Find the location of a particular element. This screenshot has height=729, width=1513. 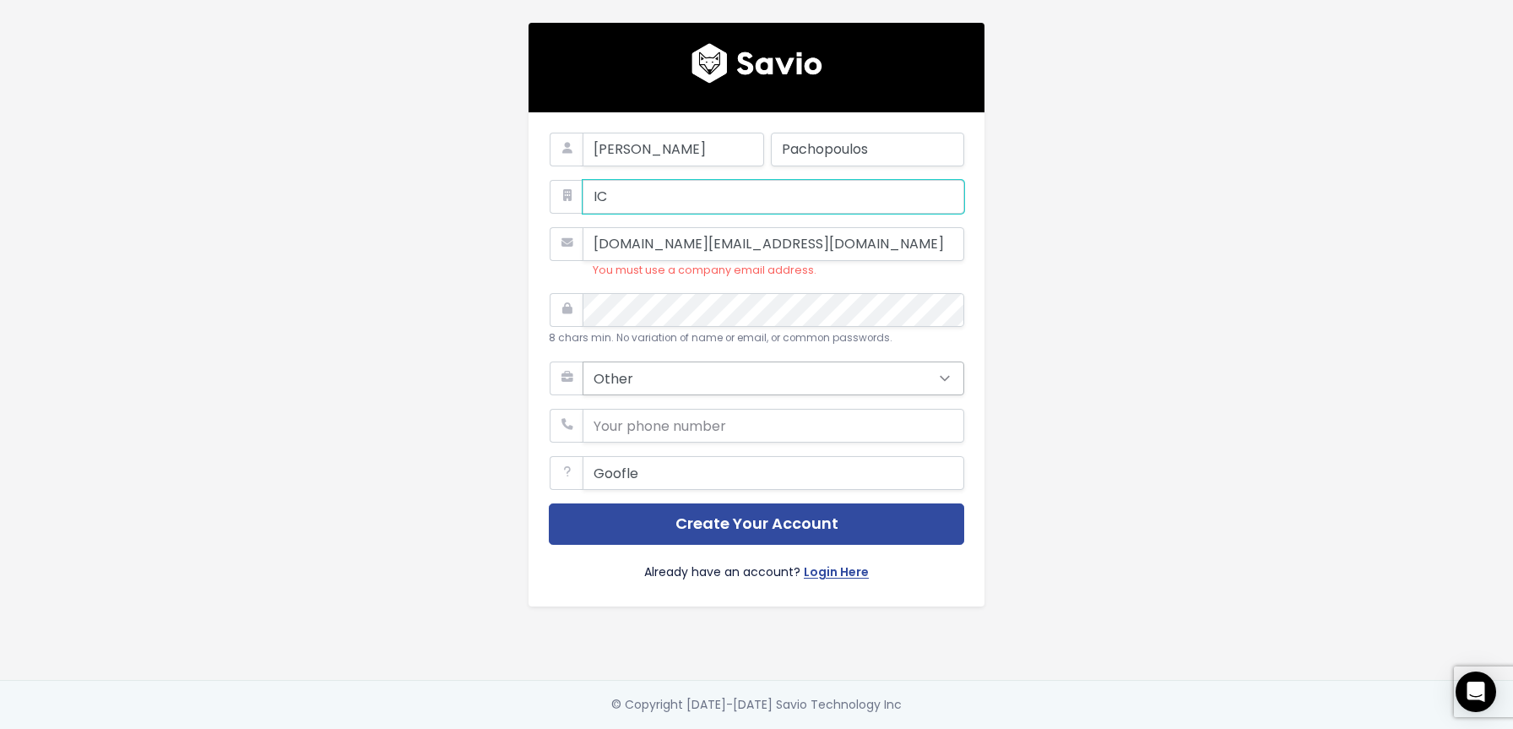

input: Work Email Address is located at coordinates (774, 244).